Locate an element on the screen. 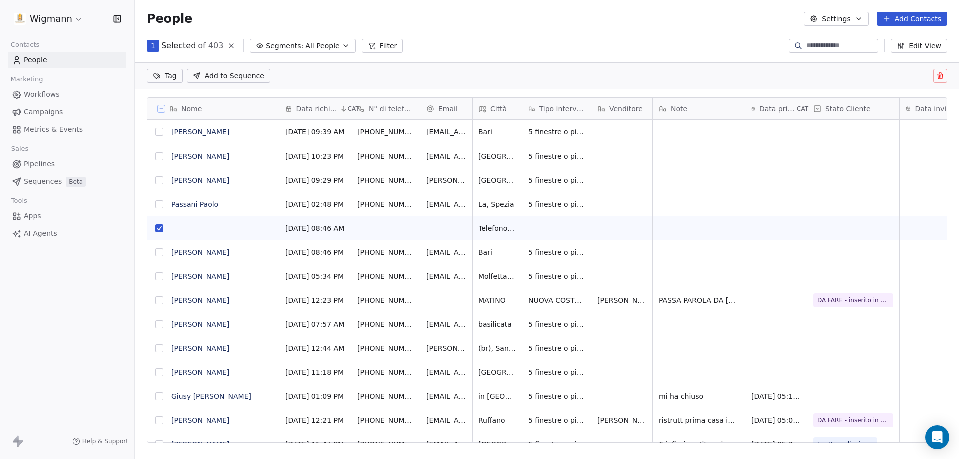 This screenshot has width=959, height=459. span: Pipelines is located at coordinates (39, 164).